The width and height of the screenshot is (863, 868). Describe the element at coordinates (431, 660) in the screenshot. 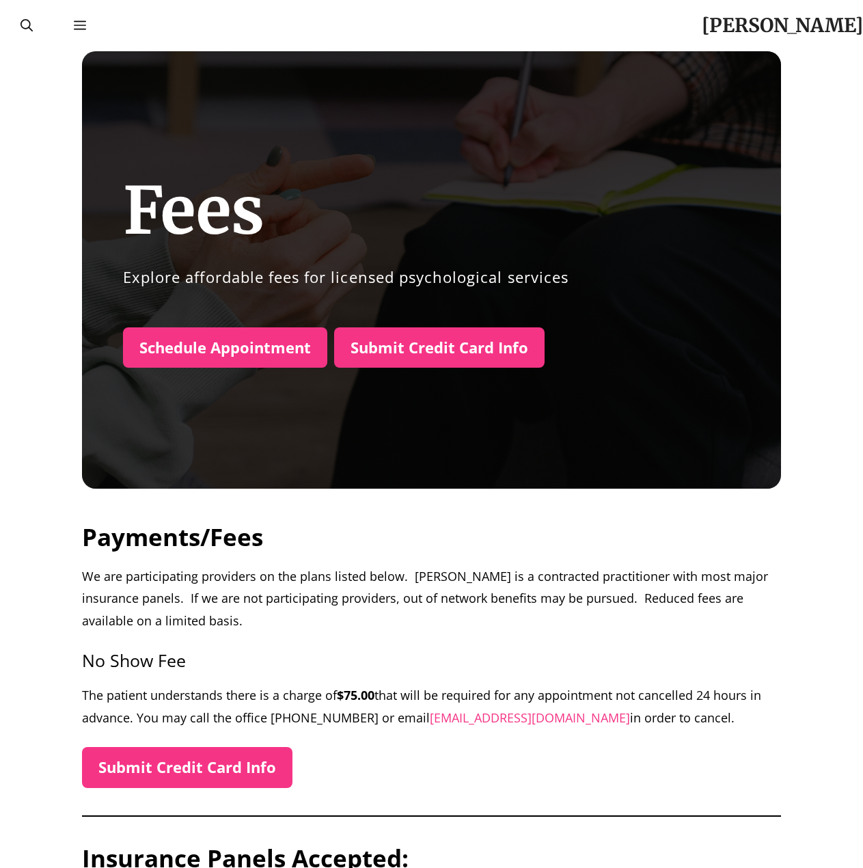

I see `h3: No Show Fee` at that location.